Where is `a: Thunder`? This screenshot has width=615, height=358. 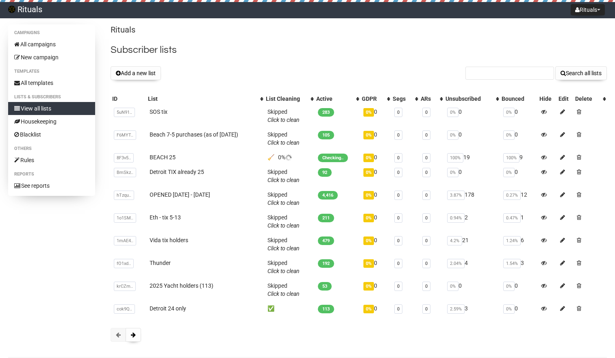
a: Thunder is located at coordinates (160, 263).